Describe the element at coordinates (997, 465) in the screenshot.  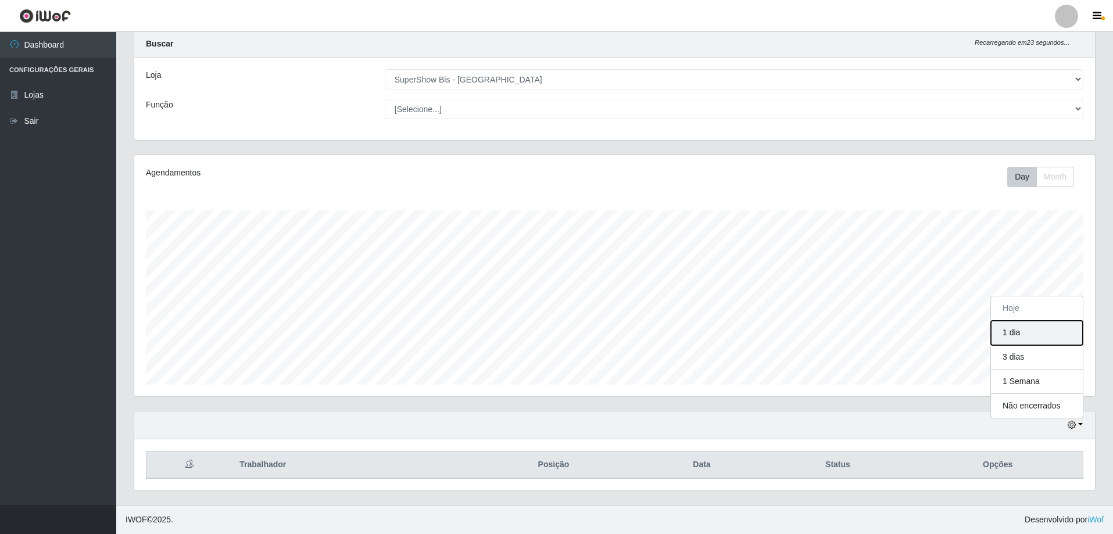
I see `th: Opções` at that location.